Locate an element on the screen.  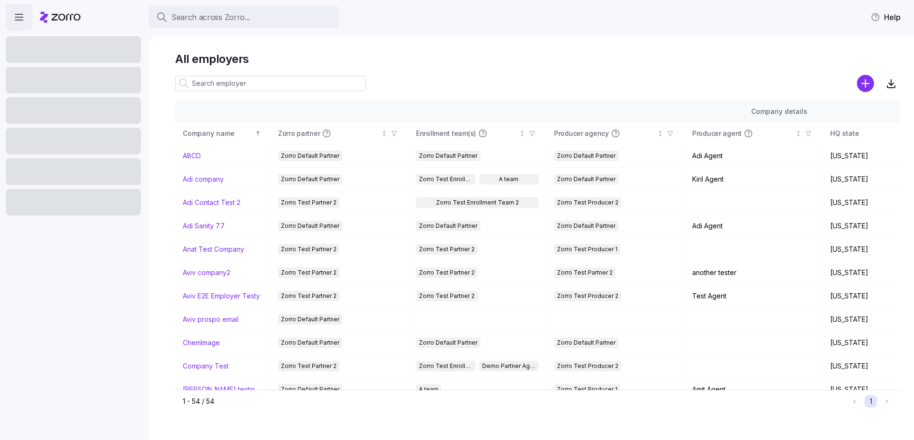
button: 1 is located at coordinates (871, 401).